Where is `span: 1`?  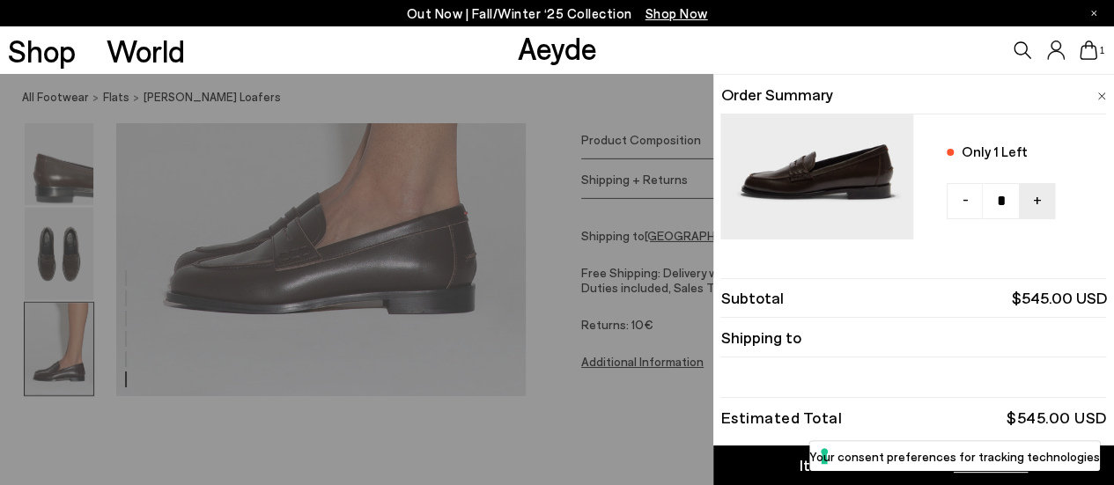
span: 1 is located at coordinates (1102, 50).